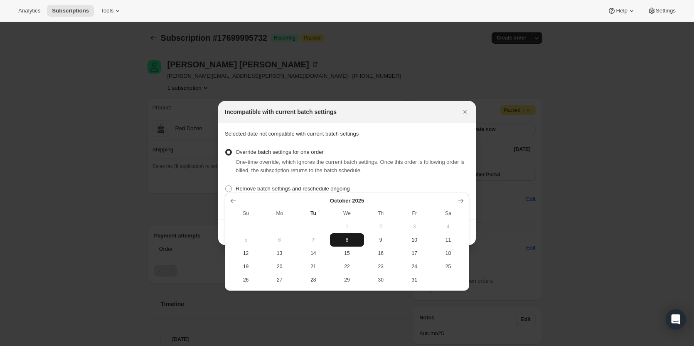 The width and height of the screenshot is (694, 346). I want to click on button: Wednesday October 1 2025, so click(347, 227).